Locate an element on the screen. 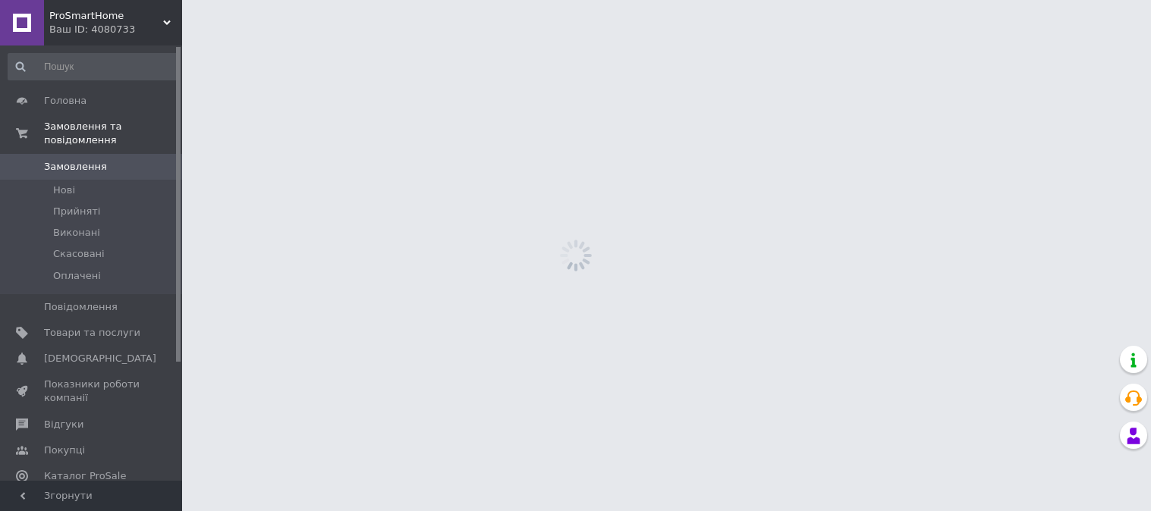  span: Нові is located at coordinates (64, 190).